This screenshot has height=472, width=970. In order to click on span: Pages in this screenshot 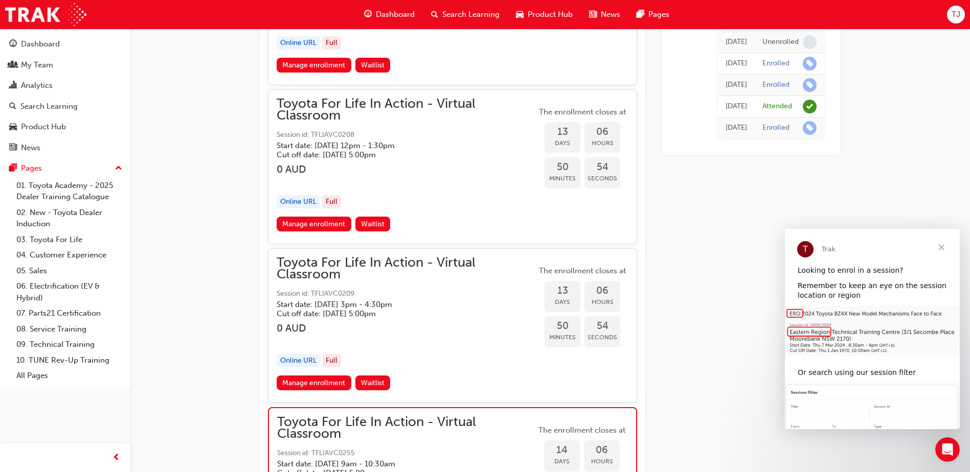, I will do `click(659, 14)`.